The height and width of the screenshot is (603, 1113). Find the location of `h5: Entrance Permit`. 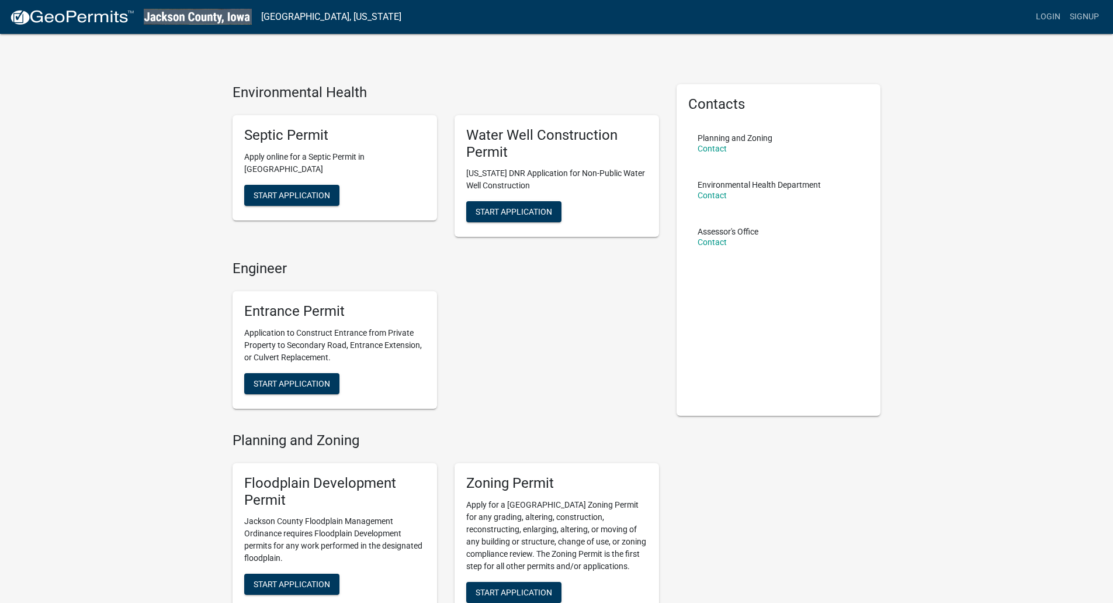

h5: Entrance Permit is located at coordinates (335, 311).